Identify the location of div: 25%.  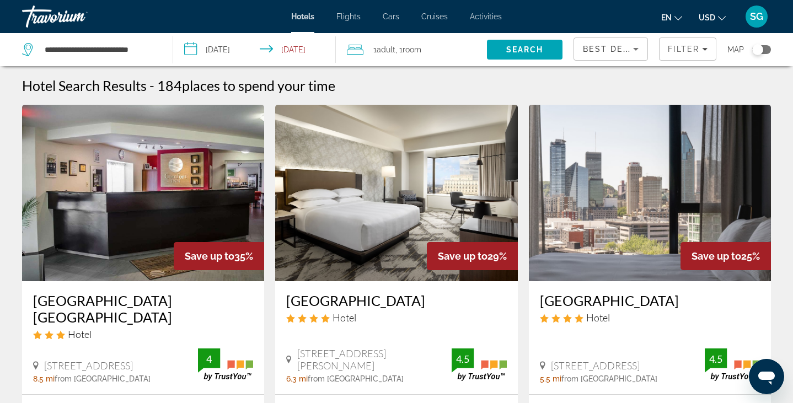
(725, 256).